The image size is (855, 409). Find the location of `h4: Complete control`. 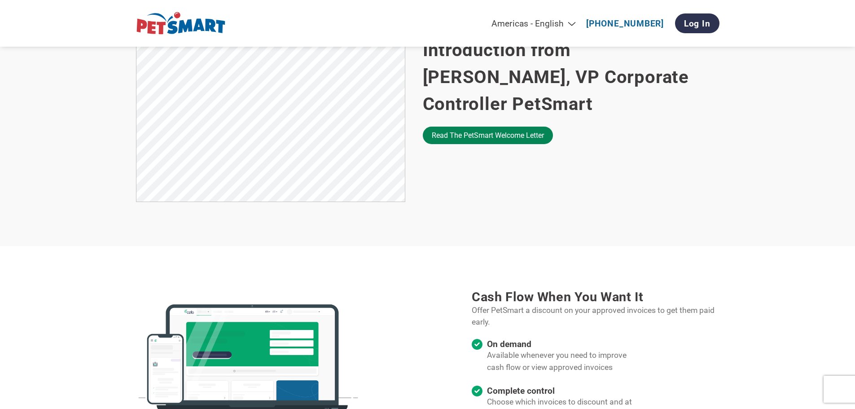

h4: Complete control is located at coordinates (566, 391).